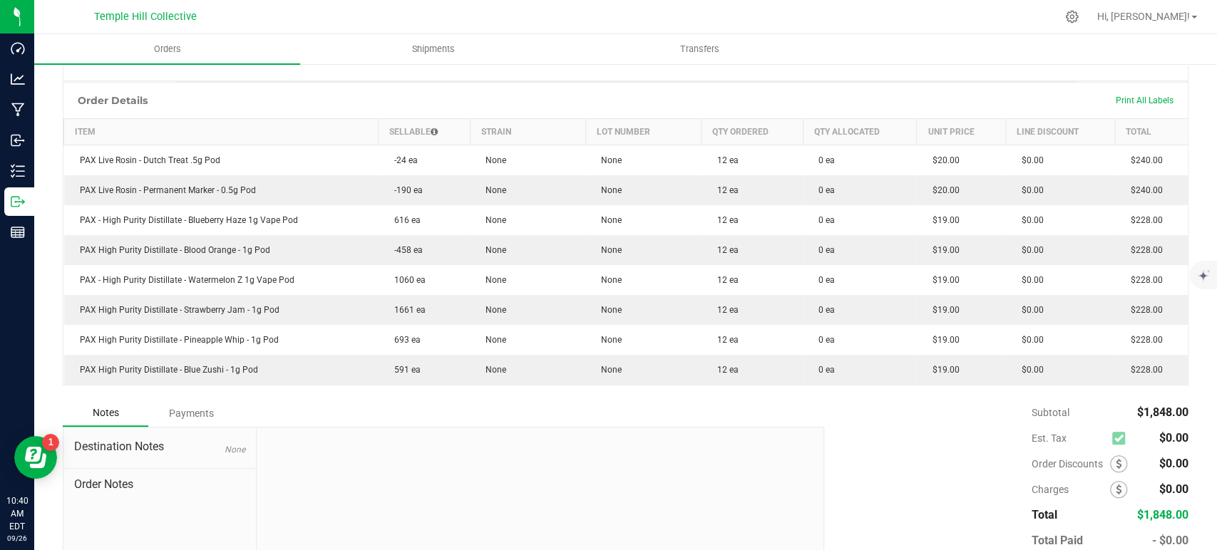 This screenshot has width=1217, height=550. I want to click on span: Print All Labels, so click(1144, 101).